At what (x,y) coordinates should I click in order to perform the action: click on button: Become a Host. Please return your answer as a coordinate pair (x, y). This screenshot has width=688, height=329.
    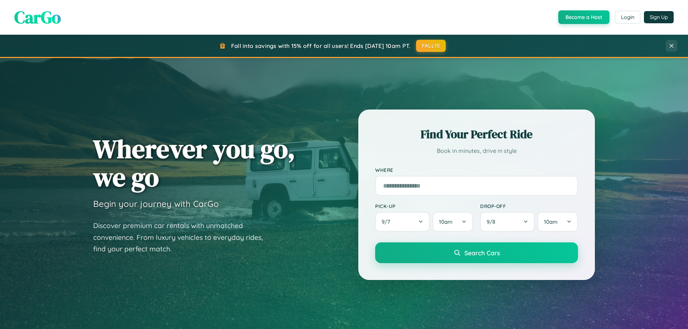
    Looking at the image, I should click on (584, 17).